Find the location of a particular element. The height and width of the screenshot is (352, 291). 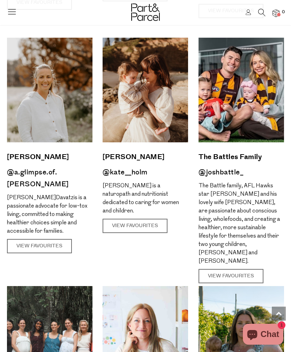

img: Kate Holm is located at coordinates (145, 90).